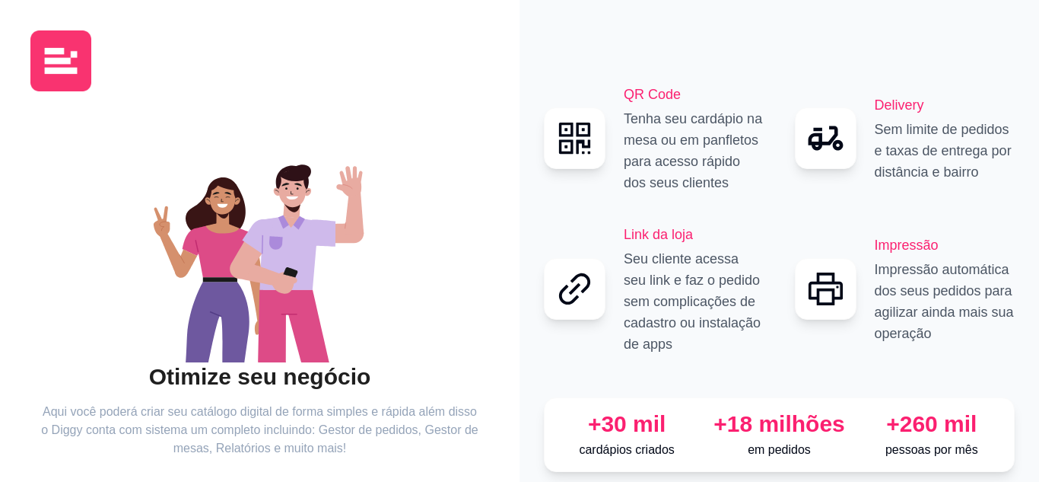  I want to click on h2: Link da loja, so click(694, 234).